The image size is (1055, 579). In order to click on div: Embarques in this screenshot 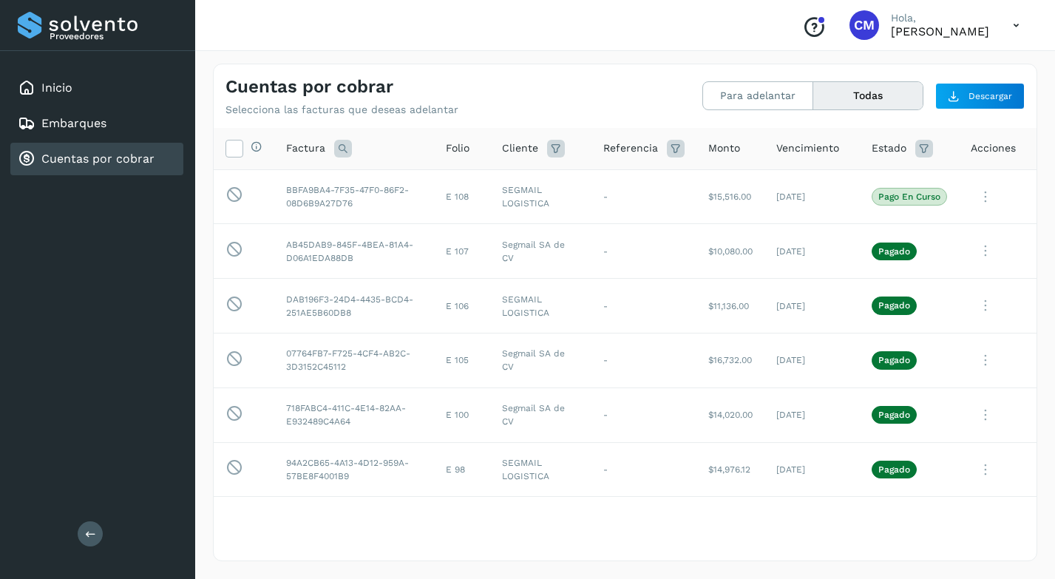, I will do `click(97, 123)`.